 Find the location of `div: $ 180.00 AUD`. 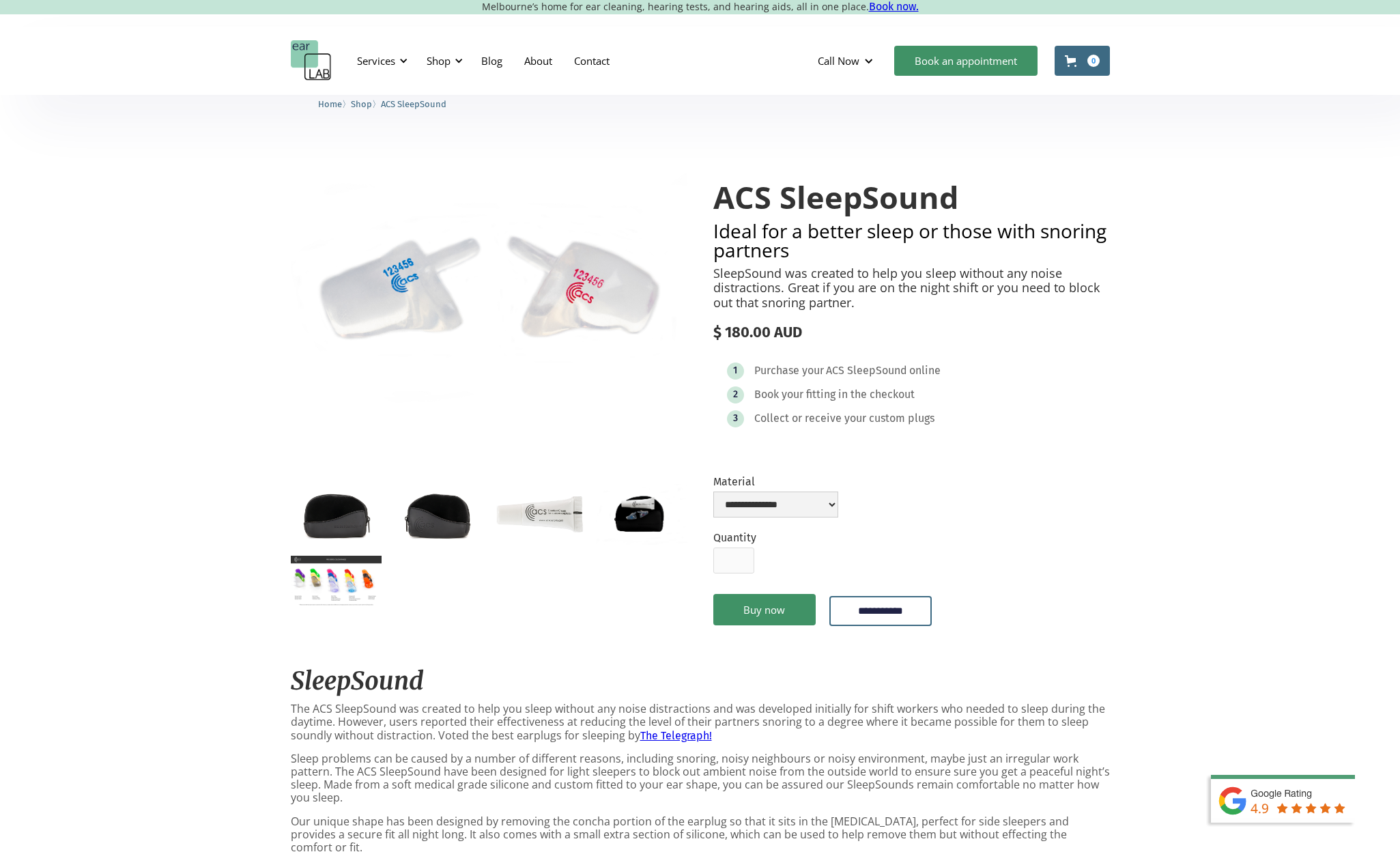

div: $ 180.00 AUD is located at coordinates (911, 332).